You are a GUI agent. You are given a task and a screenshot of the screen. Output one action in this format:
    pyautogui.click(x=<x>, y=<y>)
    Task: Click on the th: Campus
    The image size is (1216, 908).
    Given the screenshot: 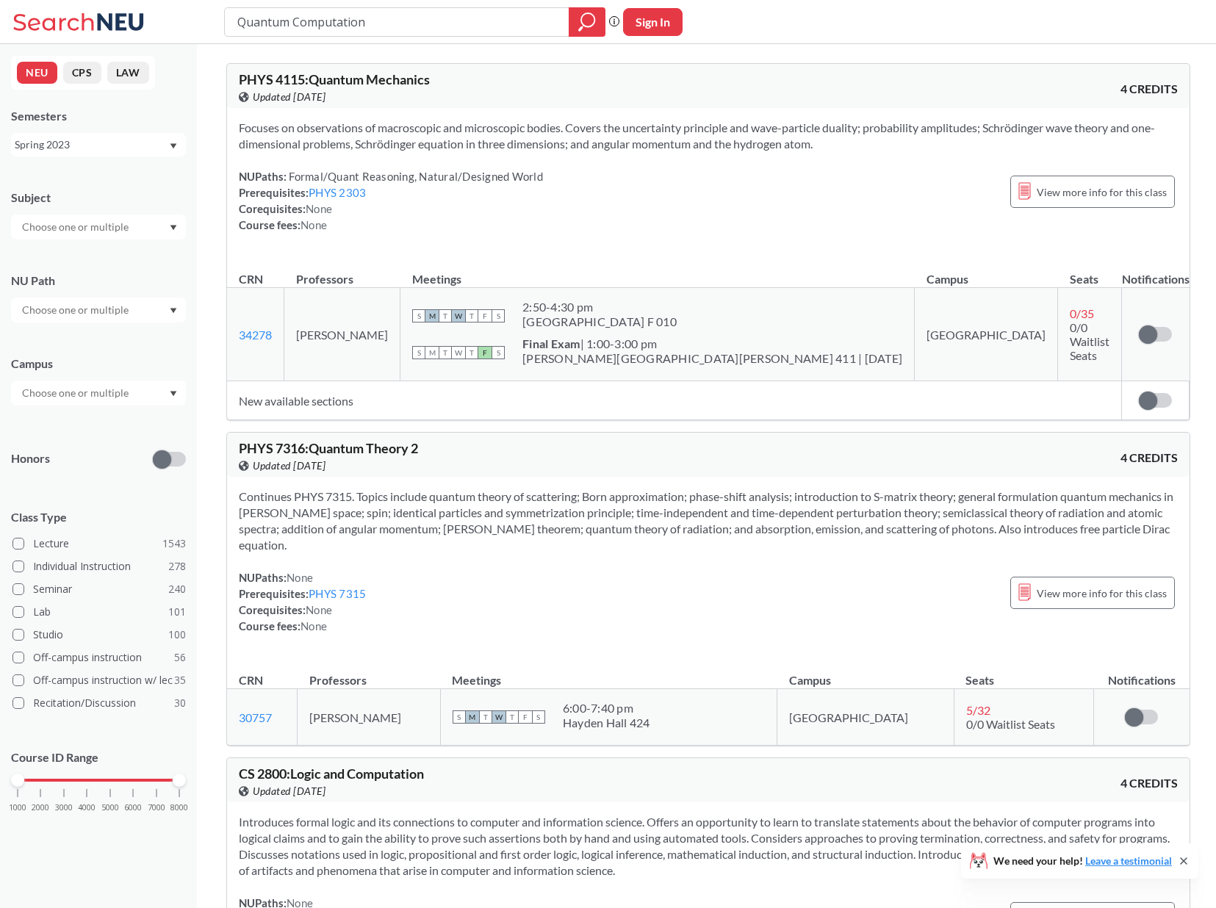 What is the action you would take?
    pyautogui.click(x=865, y=673)
    